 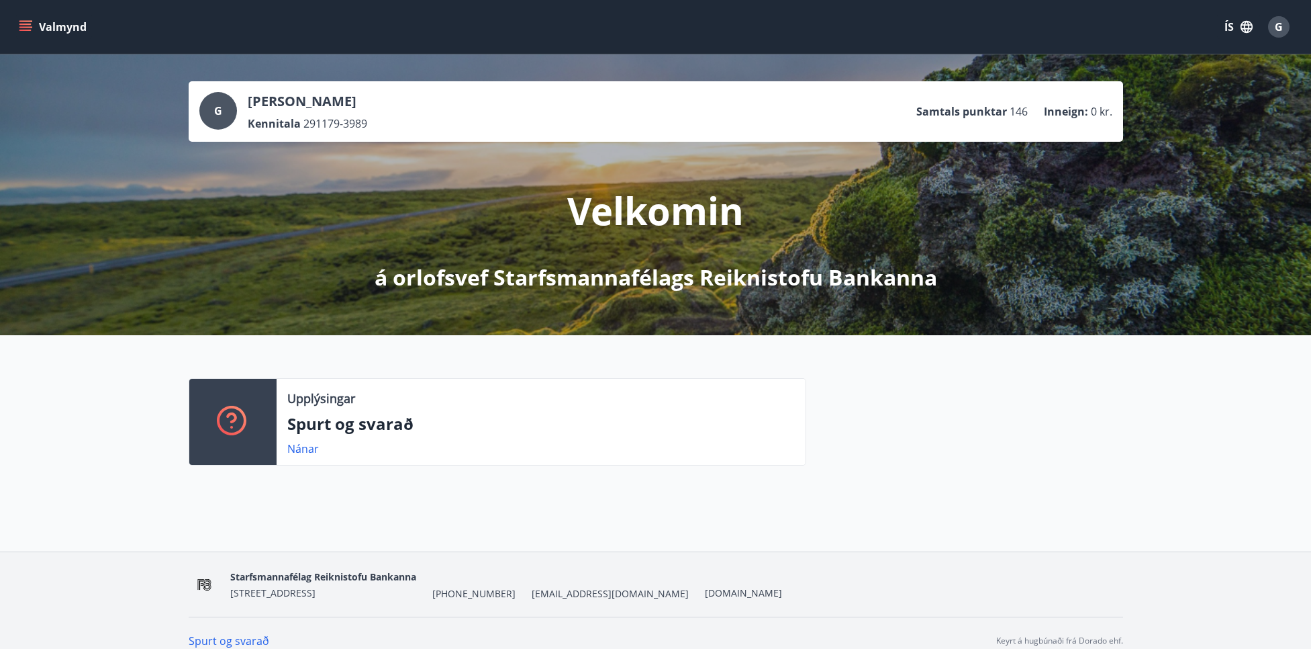 What do you see at coordinates (321, 398) in the screenshot?
I see `p: Upplýsingar` at bounding box center [321, 398].